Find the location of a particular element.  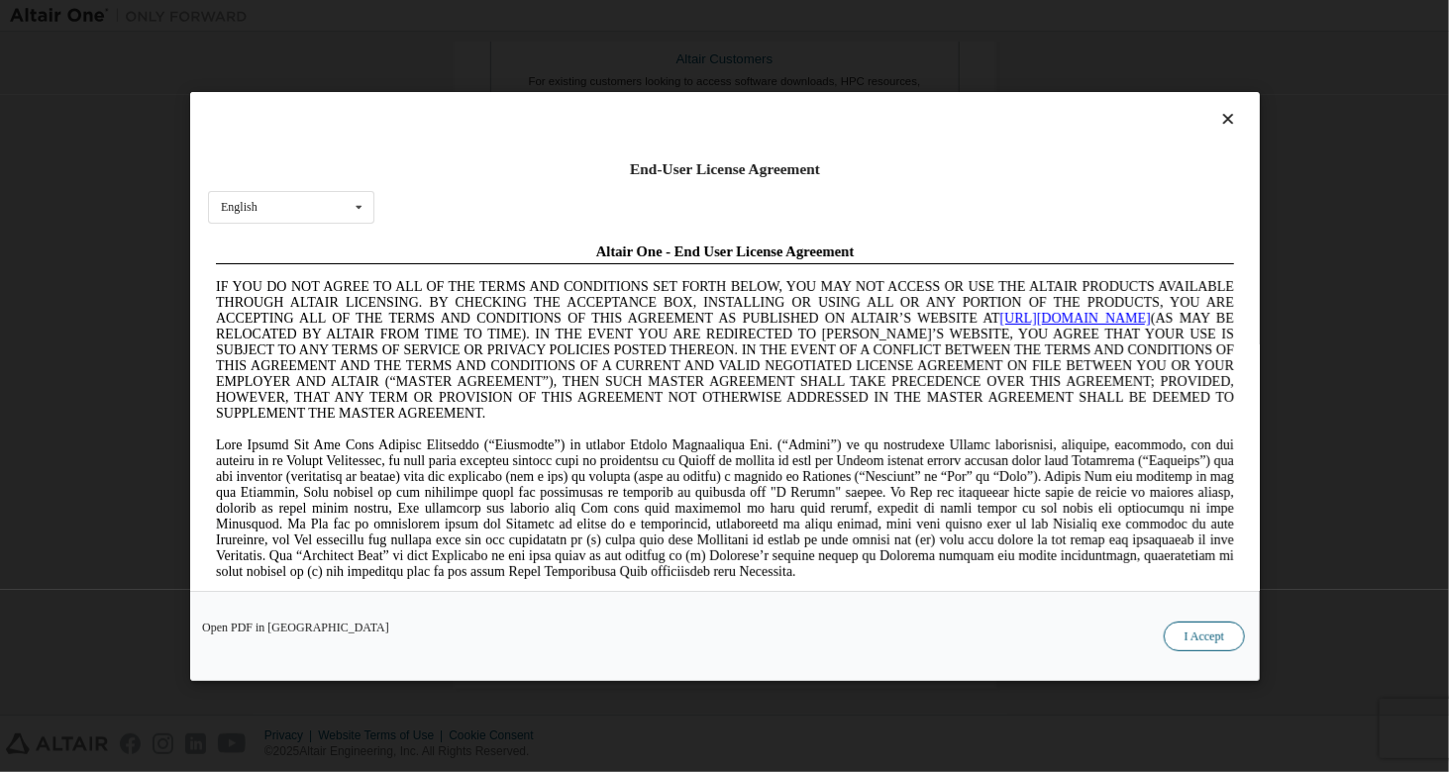

button: I Accept is located at coordinates (1203, 637).